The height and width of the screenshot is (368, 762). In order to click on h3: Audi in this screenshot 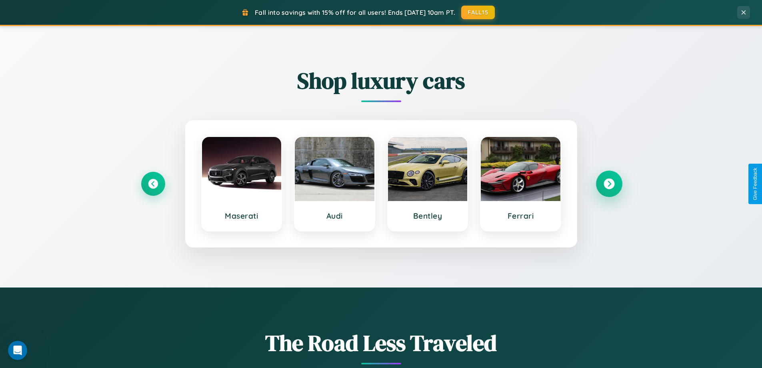, I will do `click(335, 216)`.